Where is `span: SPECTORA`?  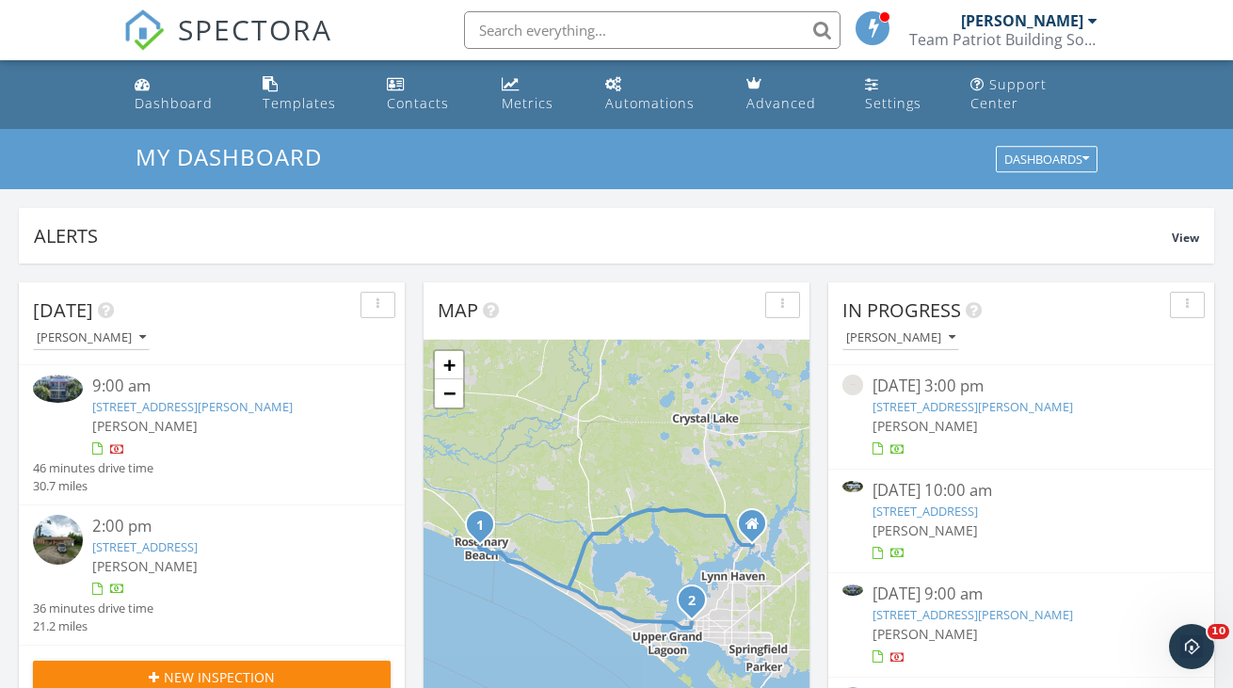
span: SPECTORA is located at coordinates (255, 29).